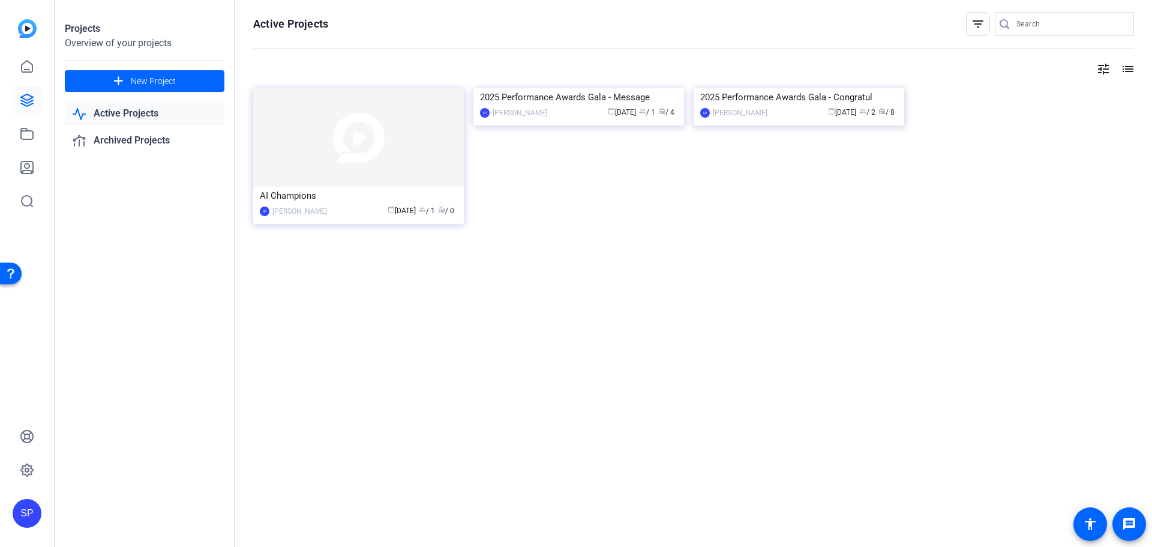  What do you see at coordinates (1127, 69) in the screenshot?
I see `mat-icon: list` at bounding box center [1127, 69].